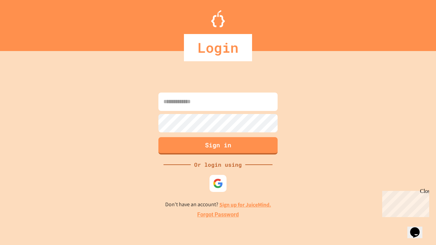 This screenshot has height=245, width=436. I want to click on a: Forgot Password, so click(218, 215).